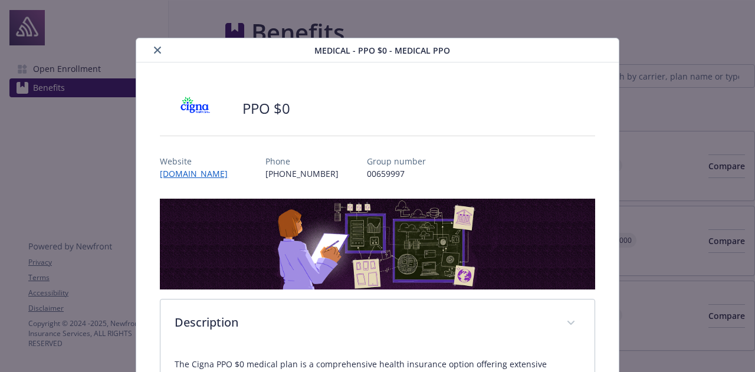 The image size is (755, 372). Describe the element at coordinates (266, 108) in the screenshot. I see `h2: PPO $0` at that location.